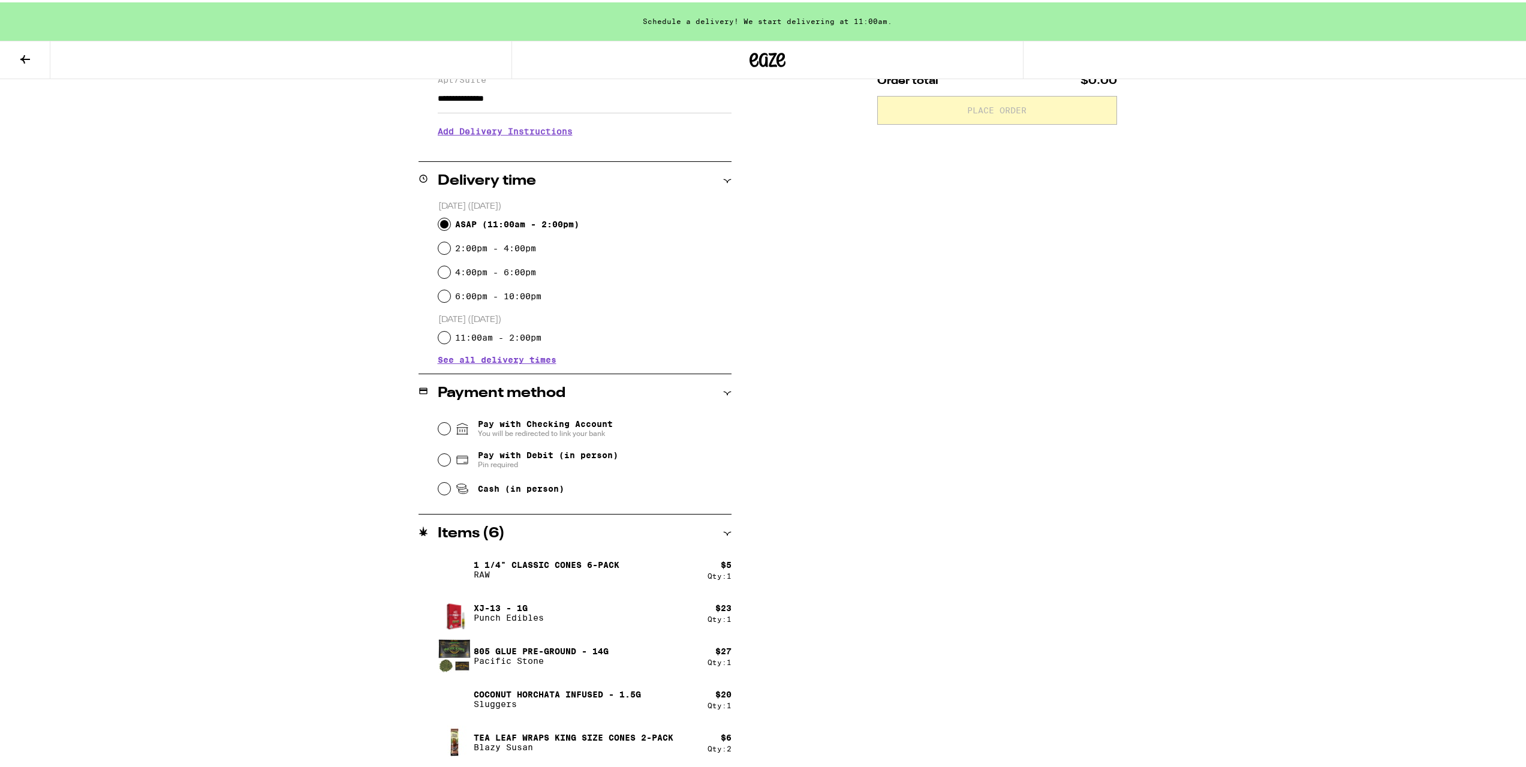  Describe the element at coordinates (726, 562) in the screenshot. I see `div: $ 5` at that location.